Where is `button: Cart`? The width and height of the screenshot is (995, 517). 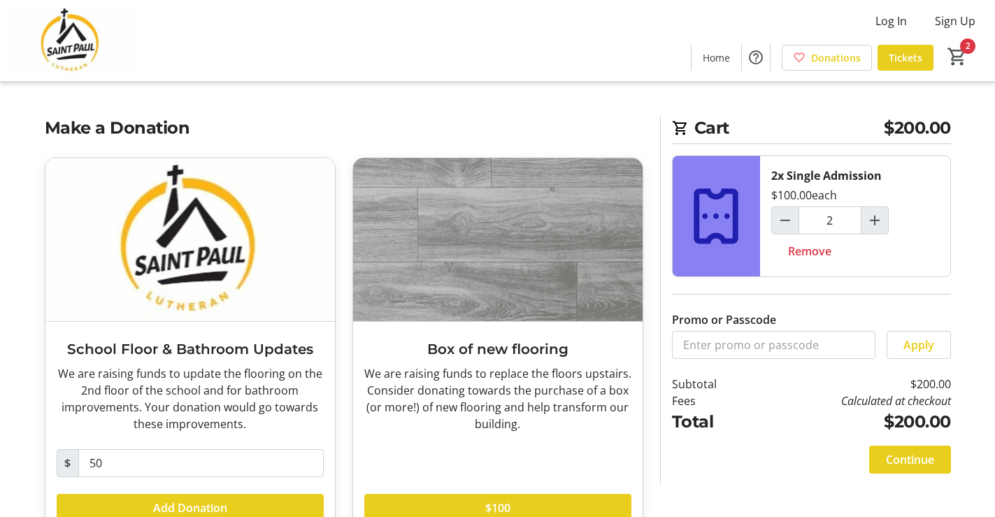
button: Cart is located at coordinates (958, 57).